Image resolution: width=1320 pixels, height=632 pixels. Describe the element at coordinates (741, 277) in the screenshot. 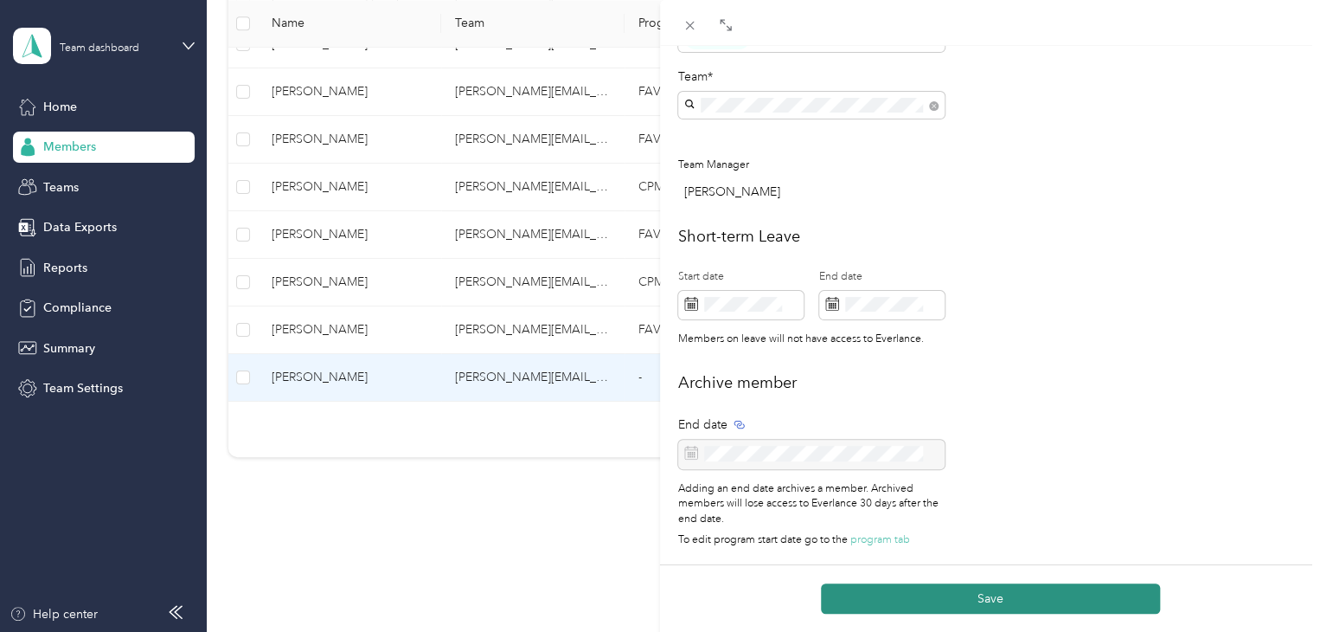

I see `label: Start date` at that location.